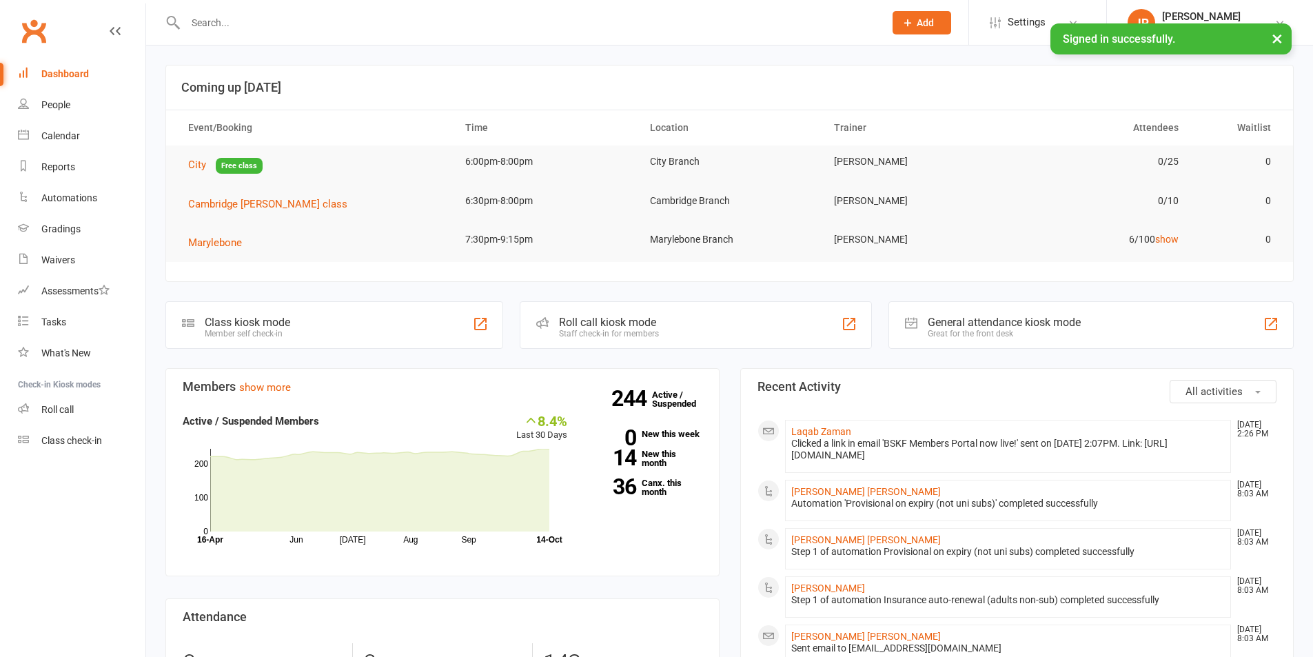 This screenshot has height=657, width=1313. What do you see at coordinates (1223, 392) in the screenshot?
I see `button: All activities` at bounding box center [1223, 392].